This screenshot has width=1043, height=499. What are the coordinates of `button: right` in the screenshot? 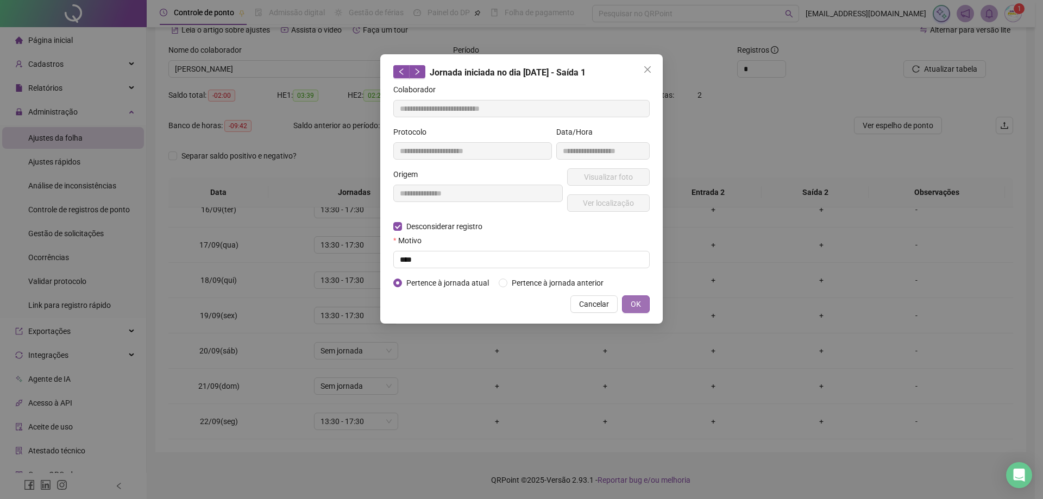 It's located at (417, 72).